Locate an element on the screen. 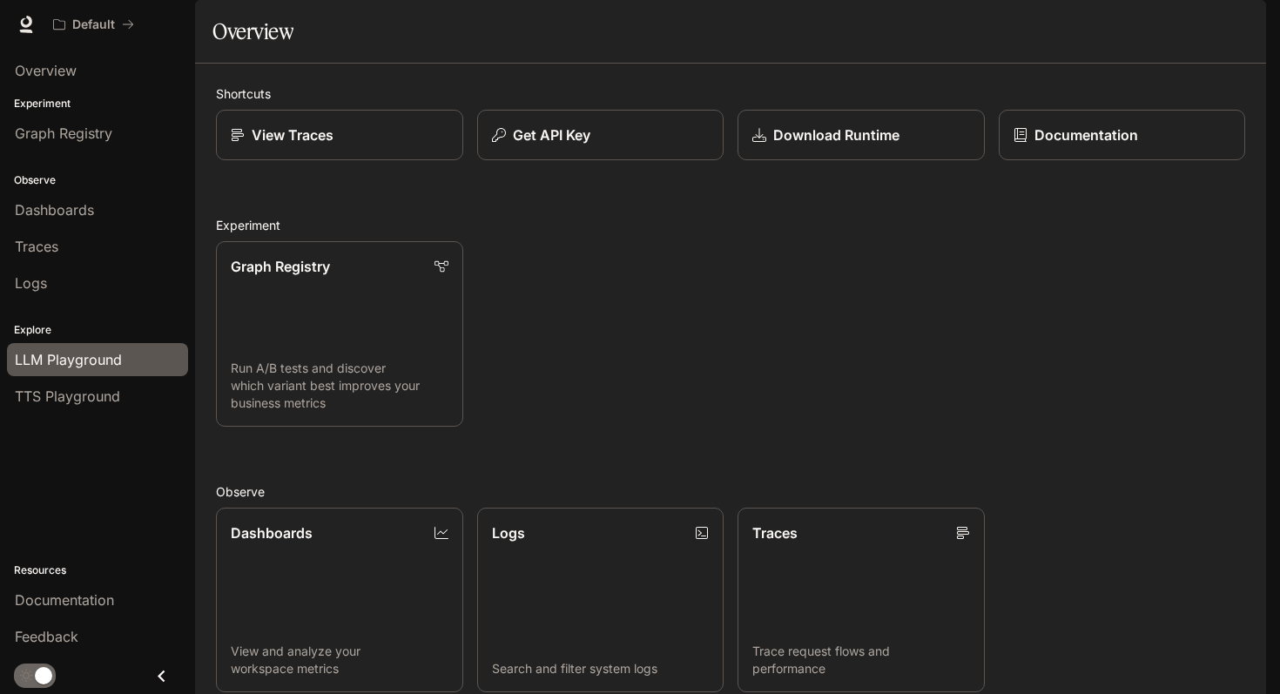 The width and height of the screenshot is (1280, 694). p: Trace request flows and performance is located at coordinates (862, 660).